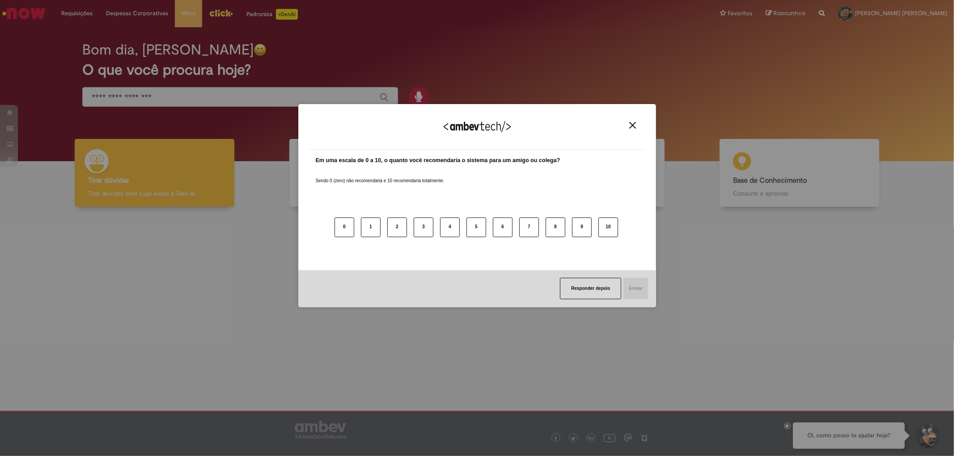 The image size is (954, 456). What do you see at coordinates (423, 228) in the screenshot?
I see `button: 3` at bounding box center [423, 228].